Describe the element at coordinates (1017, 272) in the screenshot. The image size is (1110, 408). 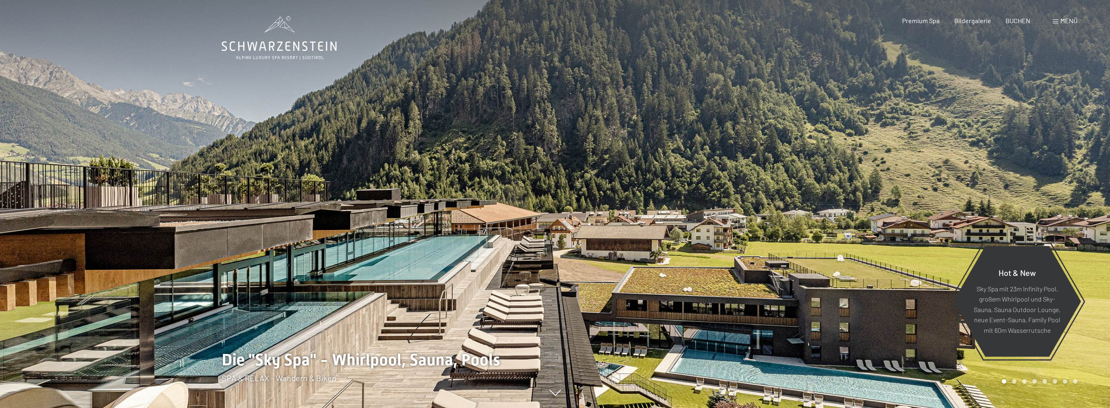
I see `span: Hot & New` at that location.